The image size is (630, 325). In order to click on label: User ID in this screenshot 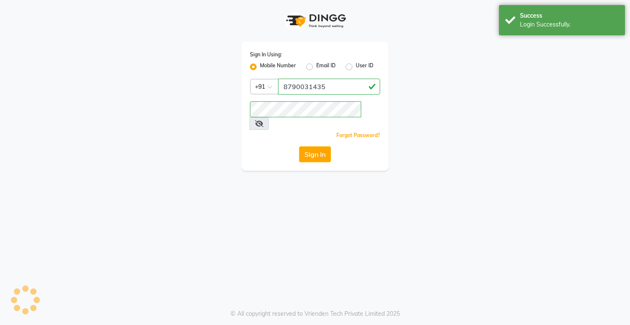, I will do `click(365, 67)`.